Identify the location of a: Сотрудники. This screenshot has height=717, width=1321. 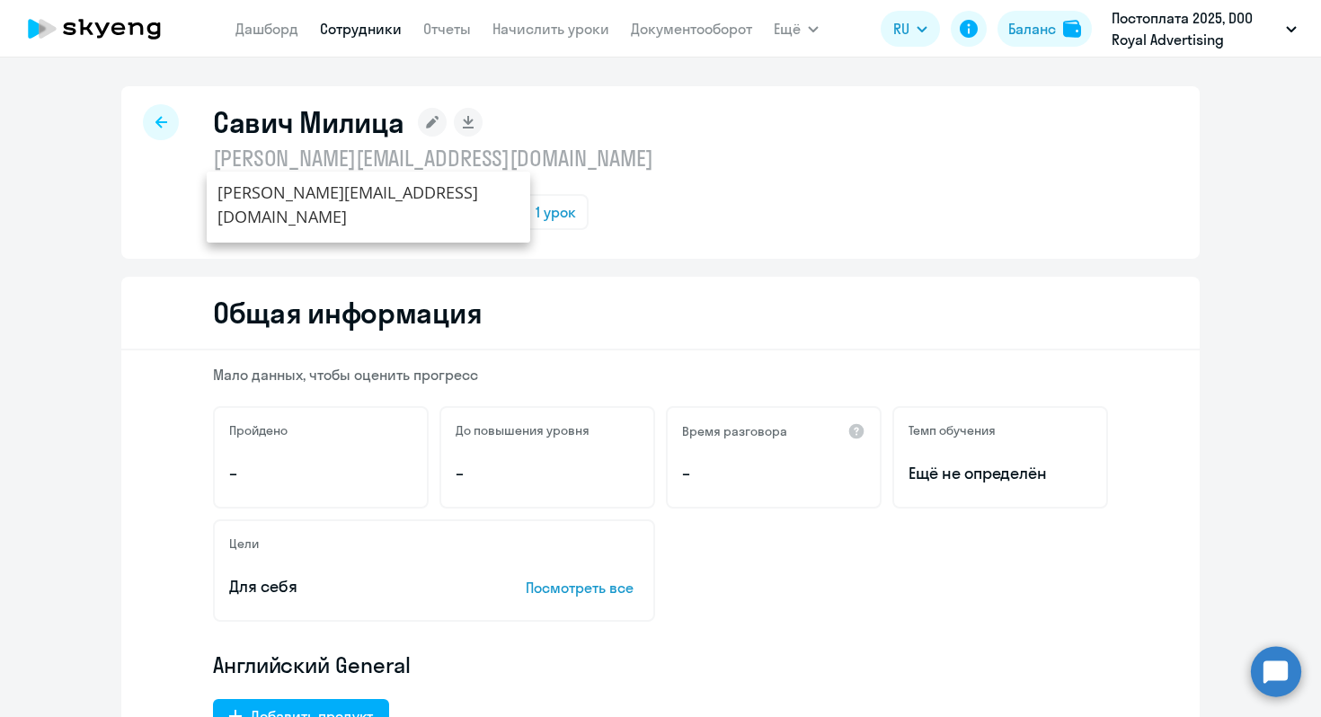
(360, 29).